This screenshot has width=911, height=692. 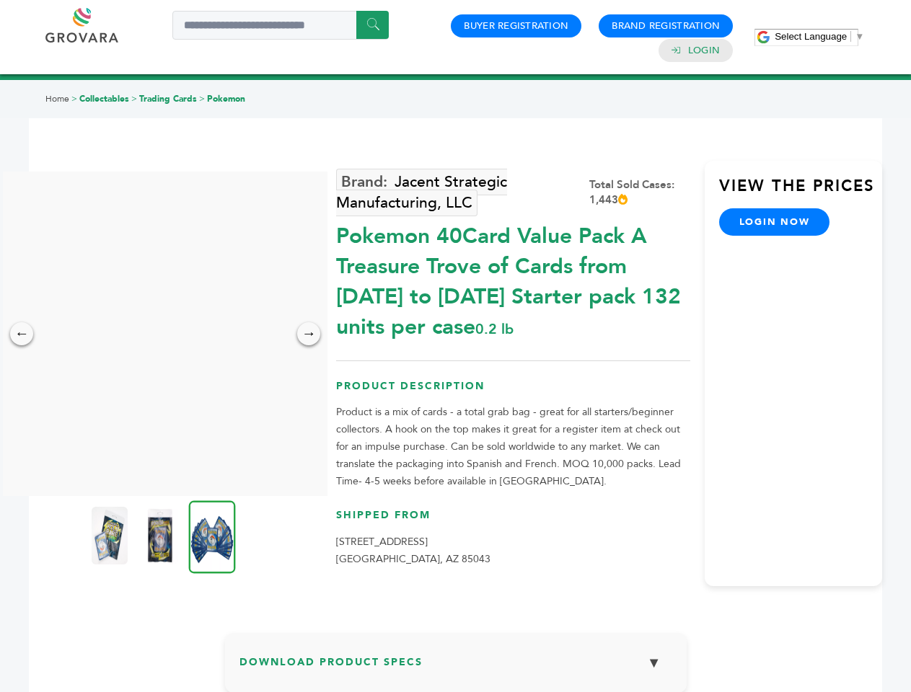 I want to click on a: Brand Registration, so click(x=665, y=26).